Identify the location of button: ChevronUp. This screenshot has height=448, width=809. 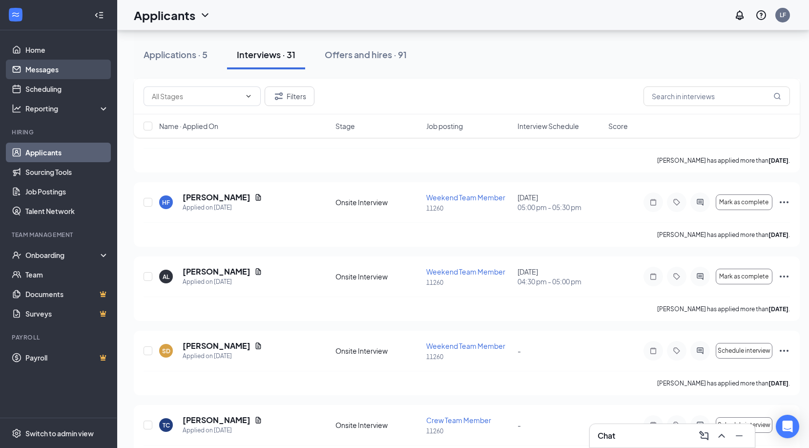
(722, 436).